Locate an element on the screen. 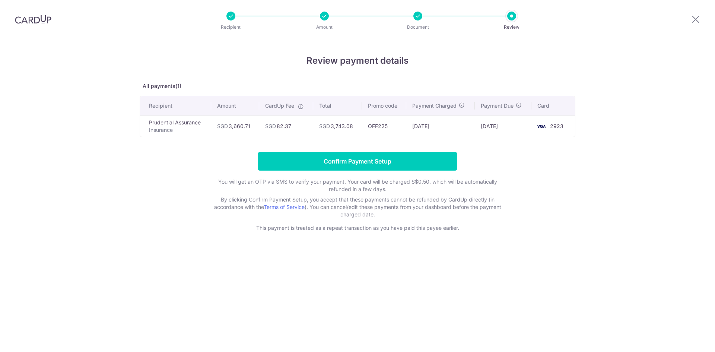 This screenshot has width=715, height=352. img: CardUp is located at coordinates (33, 19).